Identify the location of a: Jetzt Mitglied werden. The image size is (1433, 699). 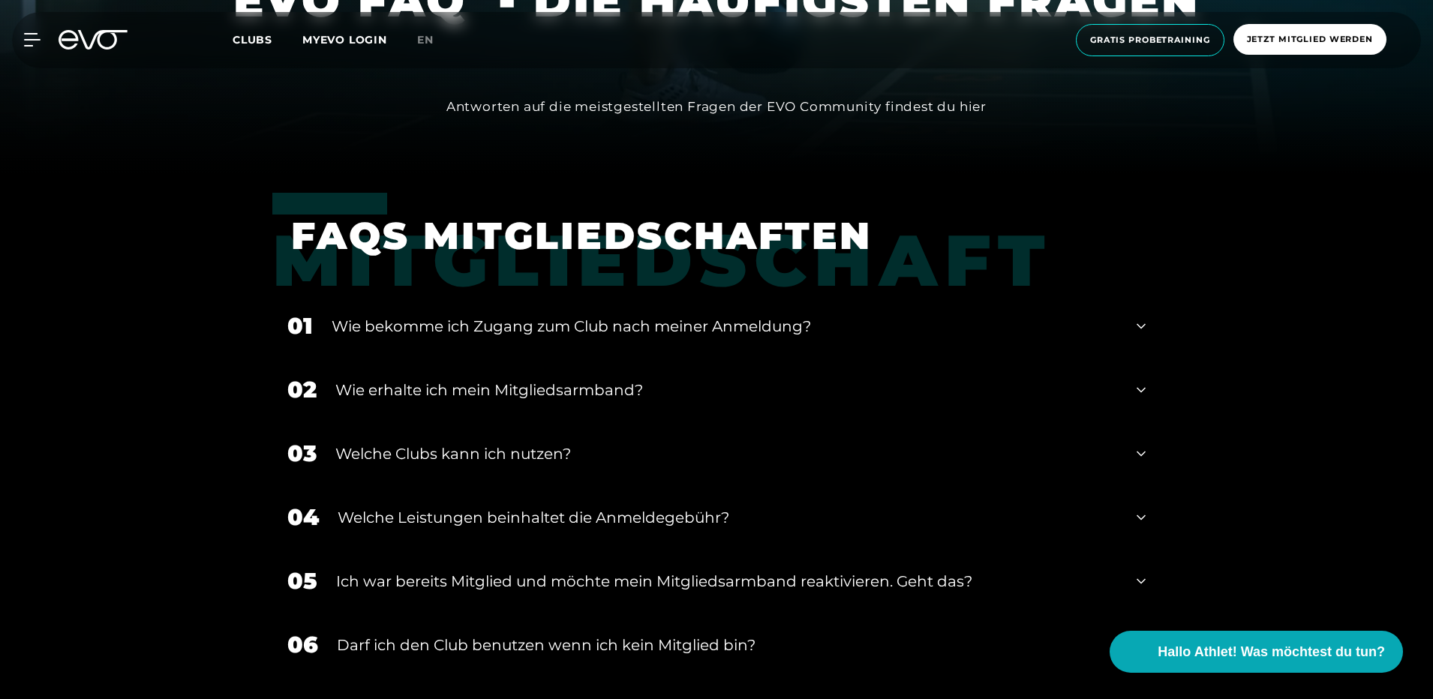
(1310, 40).